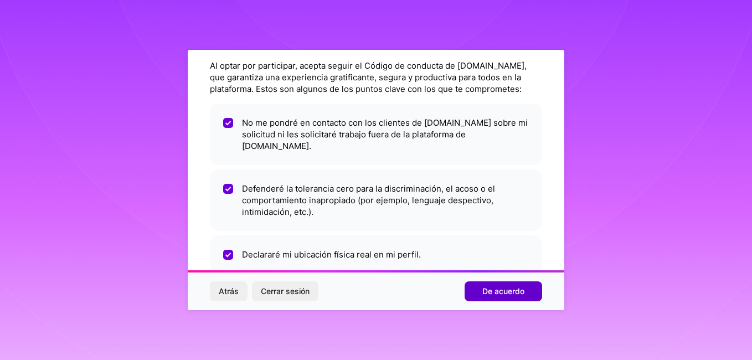  What do you see at coordinates (386, 200) in the screenshot?
I see `font: Defenderé la tolerancia cero para la discriminación, el acoso o el comportamiento inapropiado (po...` at bounding box center [386, 200].